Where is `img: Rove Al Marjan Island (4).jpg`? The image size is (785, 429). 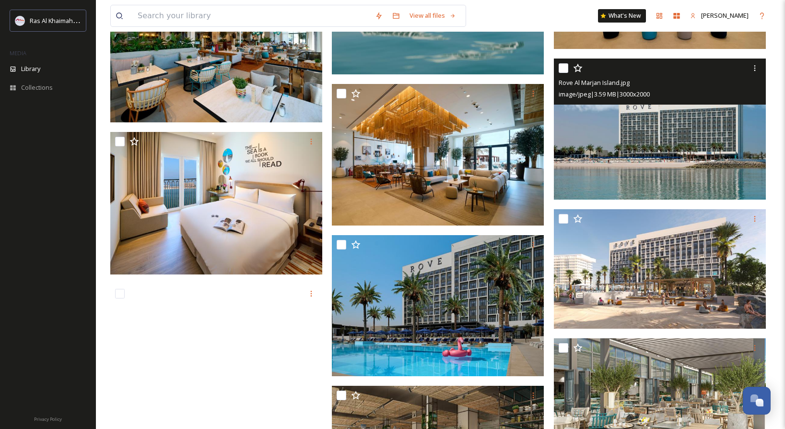
img: Rove Al Marjan Island (4).jpg is located at coordinates (438, 155).